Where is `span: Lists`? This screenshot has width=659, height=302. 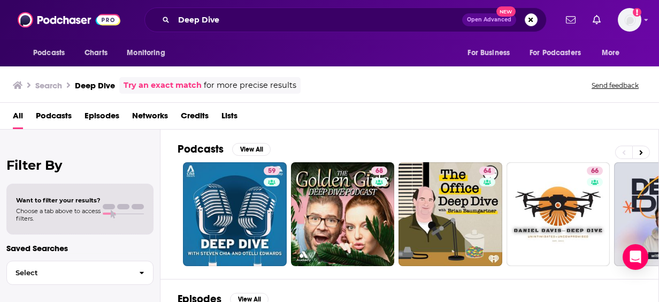
span: Lists is located at coordinates (229, 118).